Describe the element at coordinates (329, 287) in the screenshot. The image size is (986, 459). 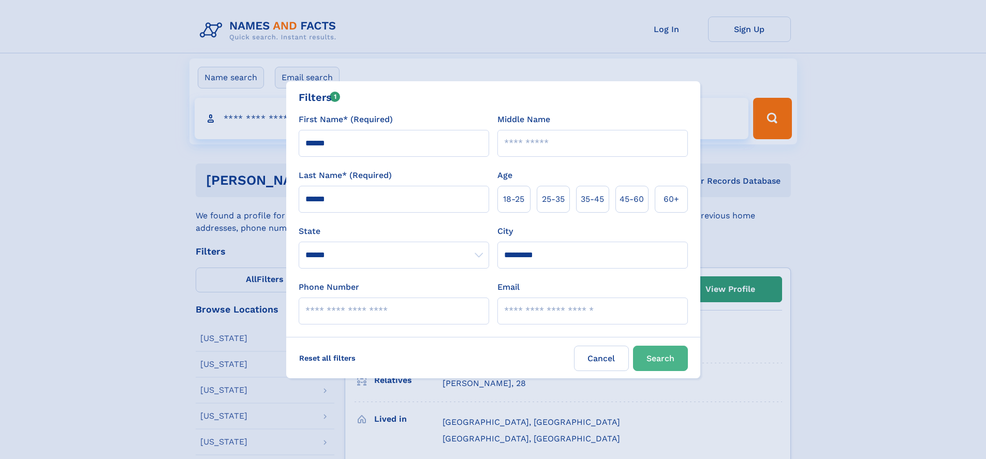
I see `label: Phone Number` at that location.